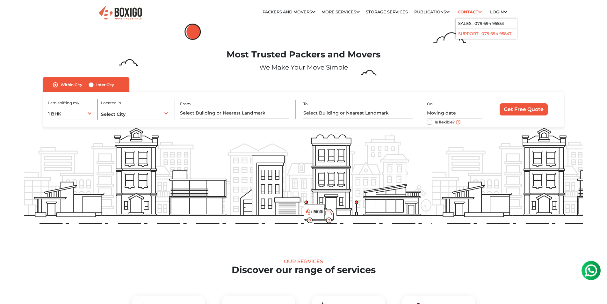  I want to click on a: Support : 079 694 95847, so click(485, 33).